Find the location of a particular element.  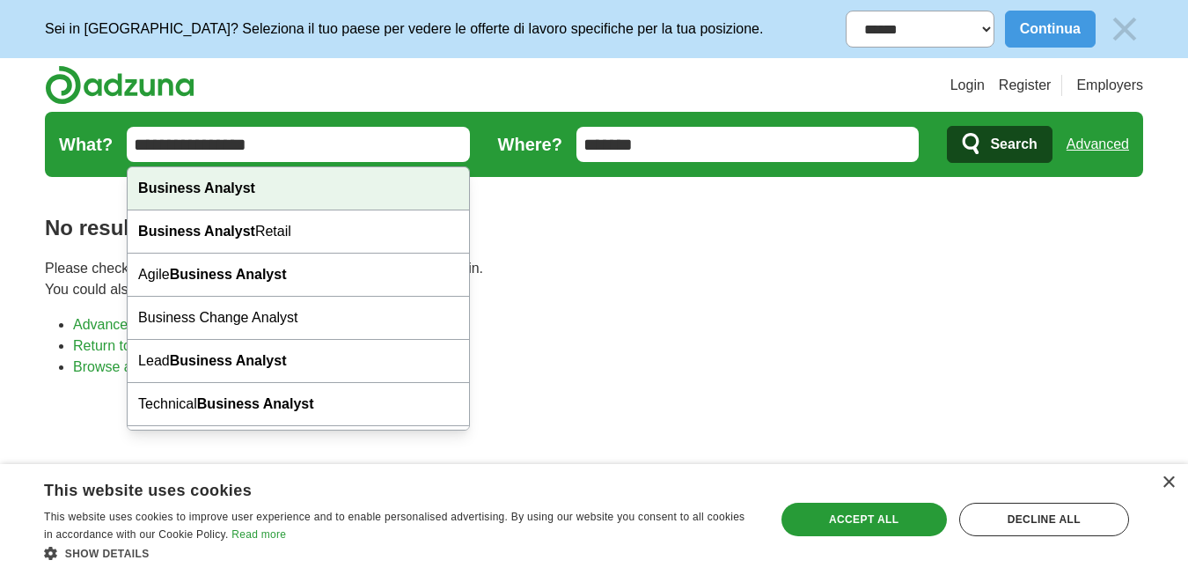

a: Register is located at coordinates (1025, 85).